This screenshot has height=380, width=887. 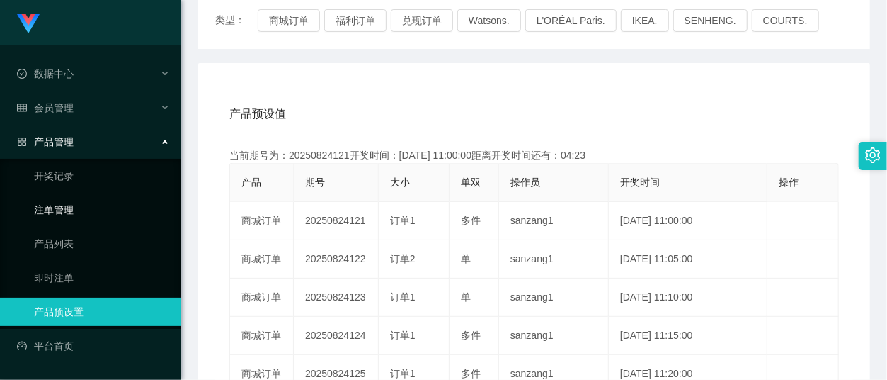 What do you see at coordinates (251, 182) in the screenshot?
I see `span: 产品` at bounding box center [251, 182].